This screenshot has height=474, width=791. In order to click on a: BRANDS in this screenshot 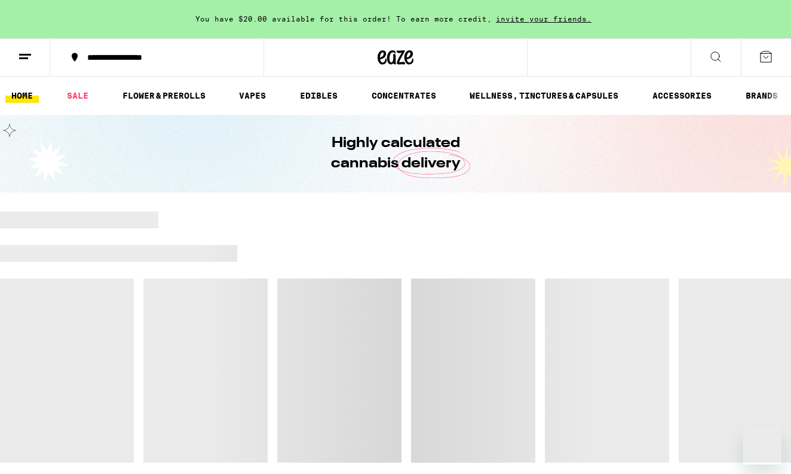, I will do `click(762, 96)`.